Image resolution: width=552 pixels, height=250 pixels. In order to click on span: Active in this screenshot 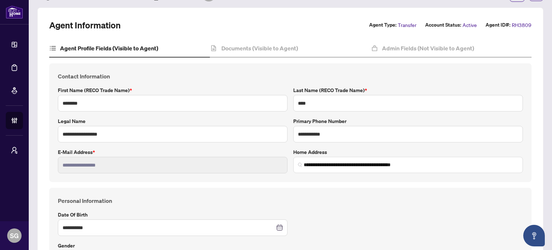, I will do `click(469, 25)`.